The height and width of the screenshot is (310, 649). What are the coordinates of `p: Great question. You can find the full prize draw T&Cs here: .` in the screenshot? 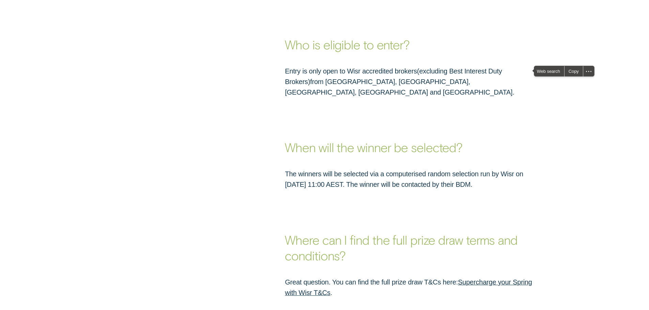 It's located at (411, 288).